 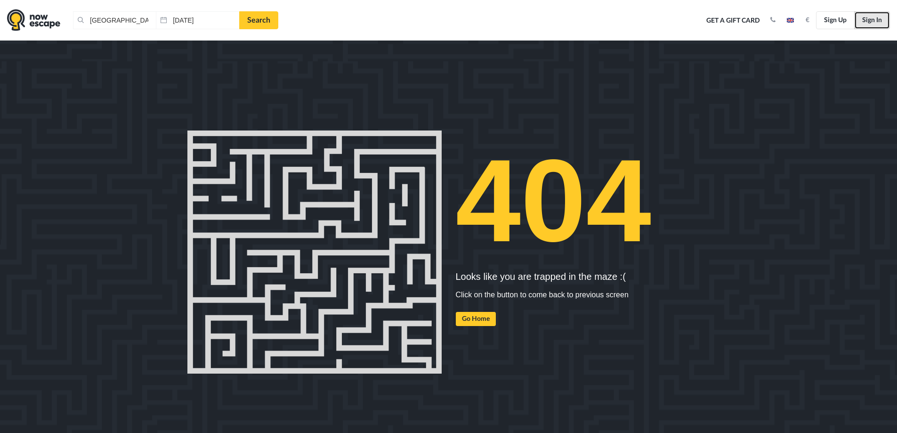 I want to click on h1: 404, so click(x=583, y=201).